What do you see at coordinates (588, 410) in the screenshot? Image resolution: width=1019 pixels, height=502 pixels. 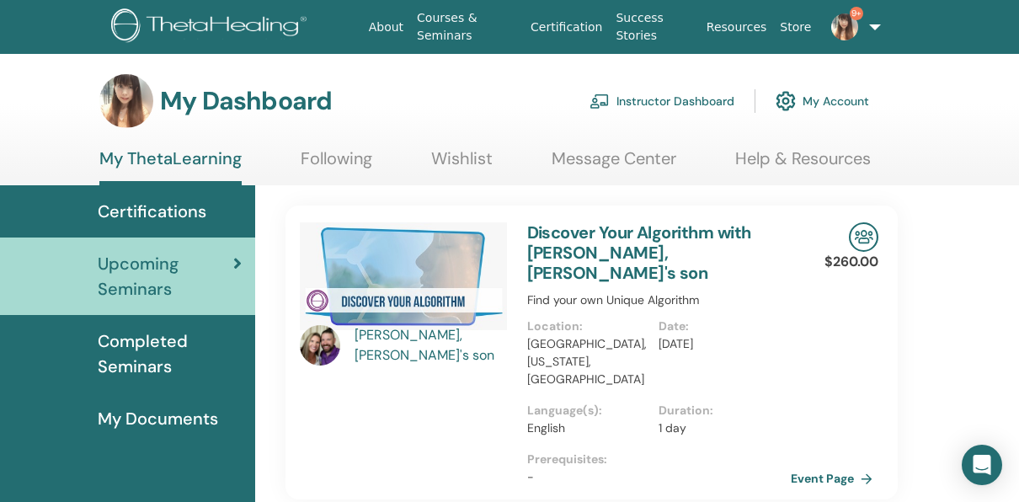 I see `p: Language(s) :` at bounding box center [588, 410].